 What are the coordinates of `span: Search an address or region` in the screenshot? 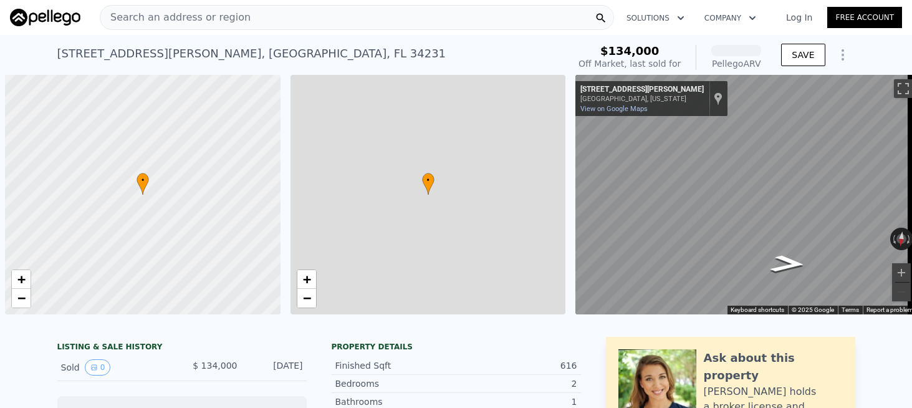 It's located at (175, 17).